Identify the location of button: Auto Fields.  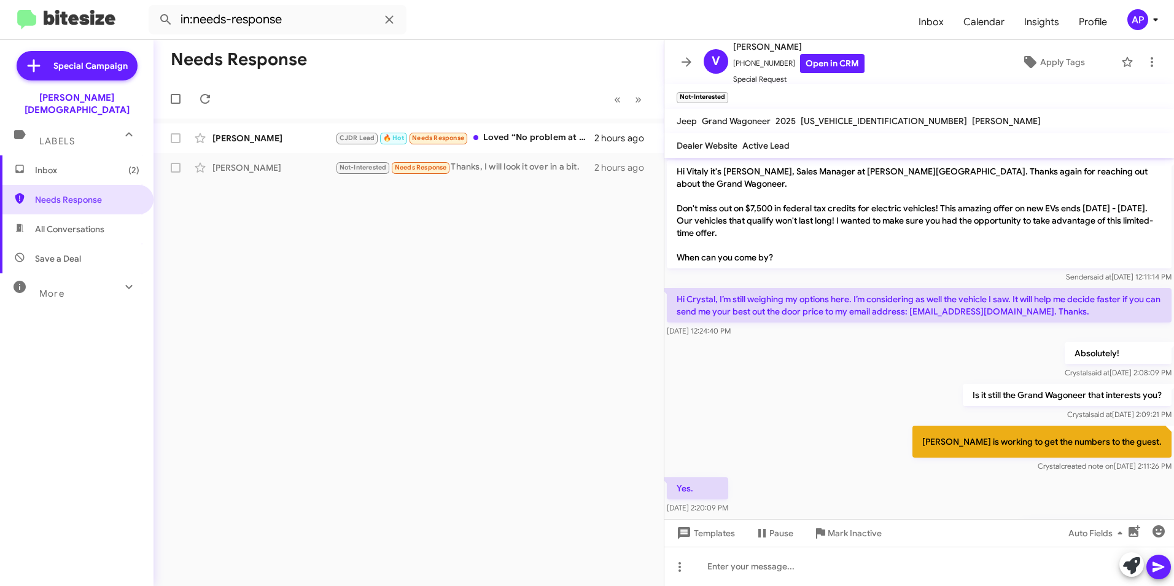
(1098, 533).